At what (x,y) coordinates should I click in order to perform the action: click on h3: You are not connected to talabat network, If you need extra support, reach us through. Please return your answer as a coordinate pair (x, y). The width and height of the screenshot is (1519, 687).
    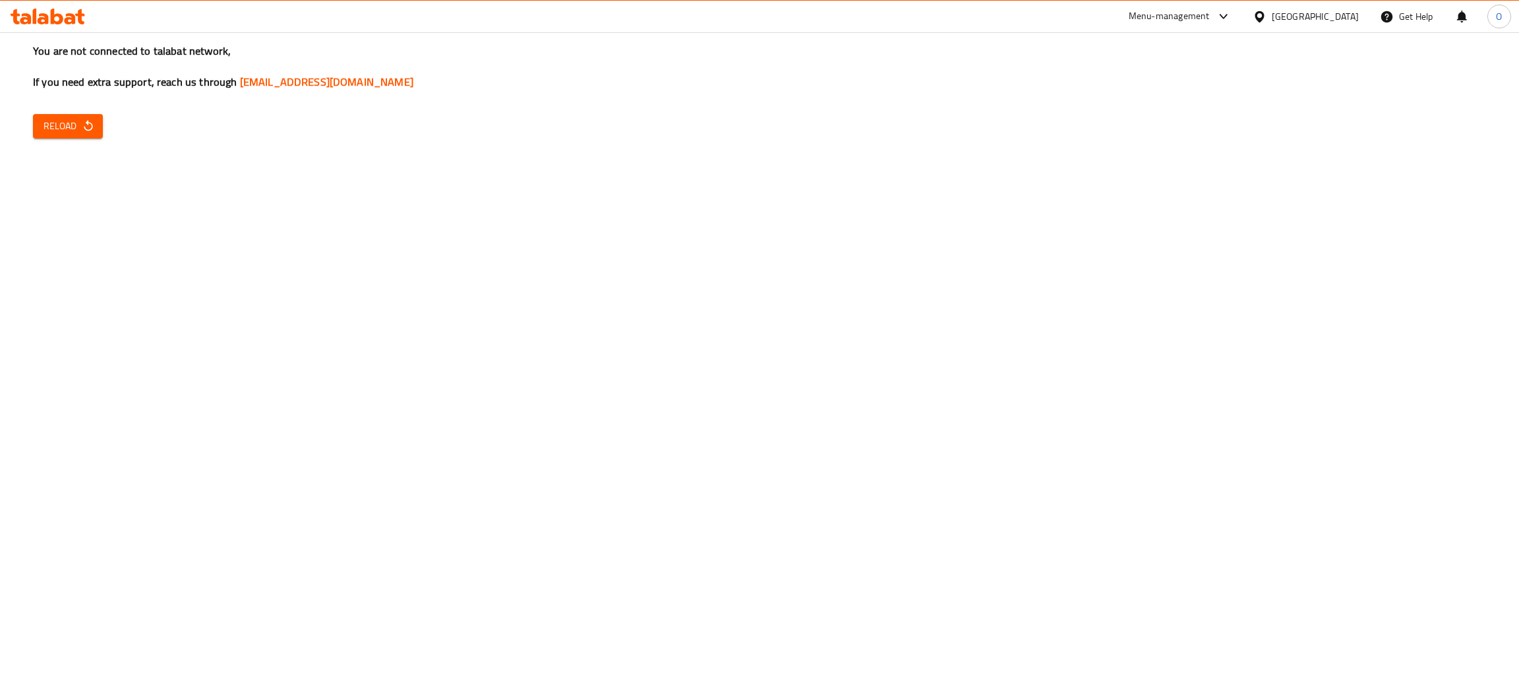
    Looking at the image, I should click on (759, 67).